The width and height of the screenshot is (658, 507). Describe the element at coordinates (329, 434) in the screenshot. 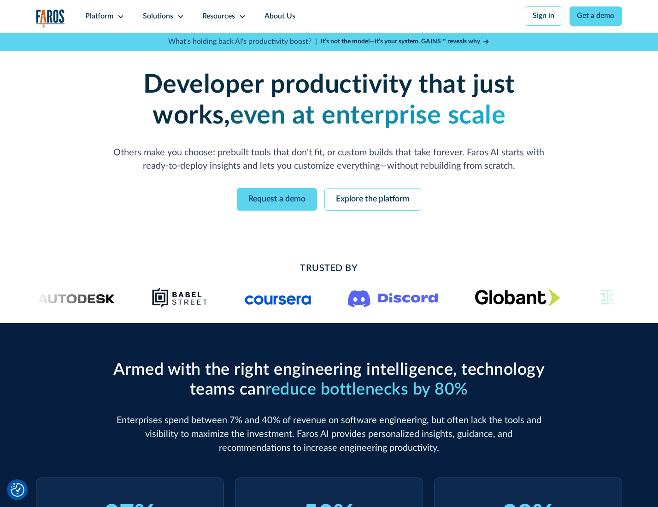

I see `p: Enterprises spend between 7% and 40% of revenue on software engineering, but often lack the tools...` at that location.